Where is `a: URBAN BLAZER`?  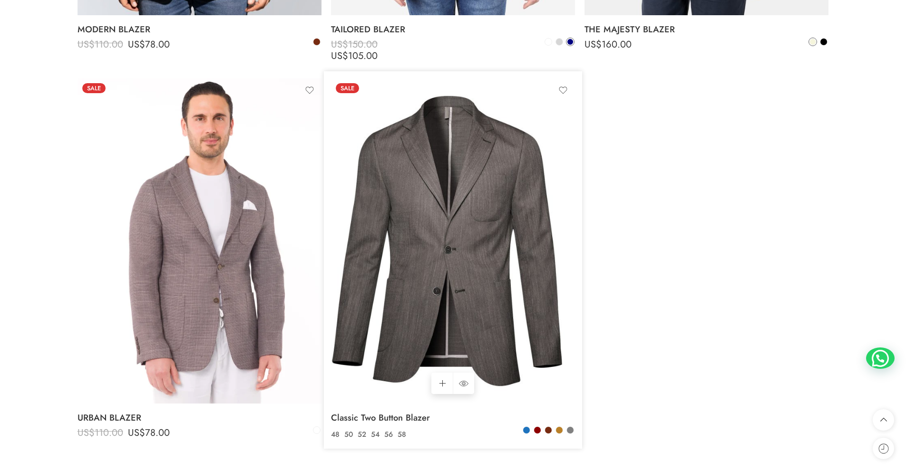 a: URBAN BLAZER is located at coordinates (199, 418).